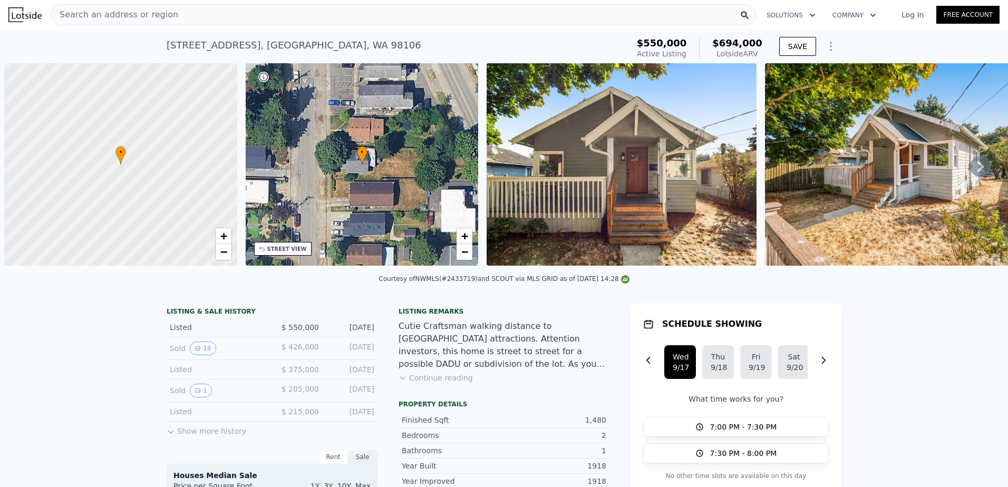 This screenshot has height=487, width=1008. I want to click on span: $ 205,000, so click(300, 389).